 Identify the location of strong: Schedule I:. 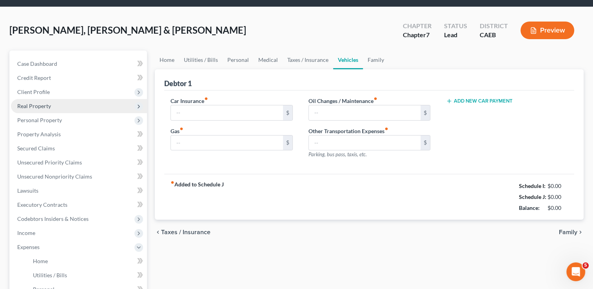
(532, 186).